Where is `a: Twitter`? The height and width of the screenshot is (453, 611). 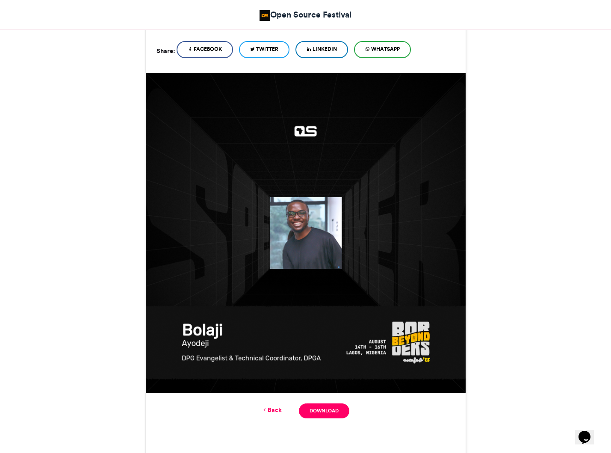
a: Twitter is located at coordinates (264, 50).